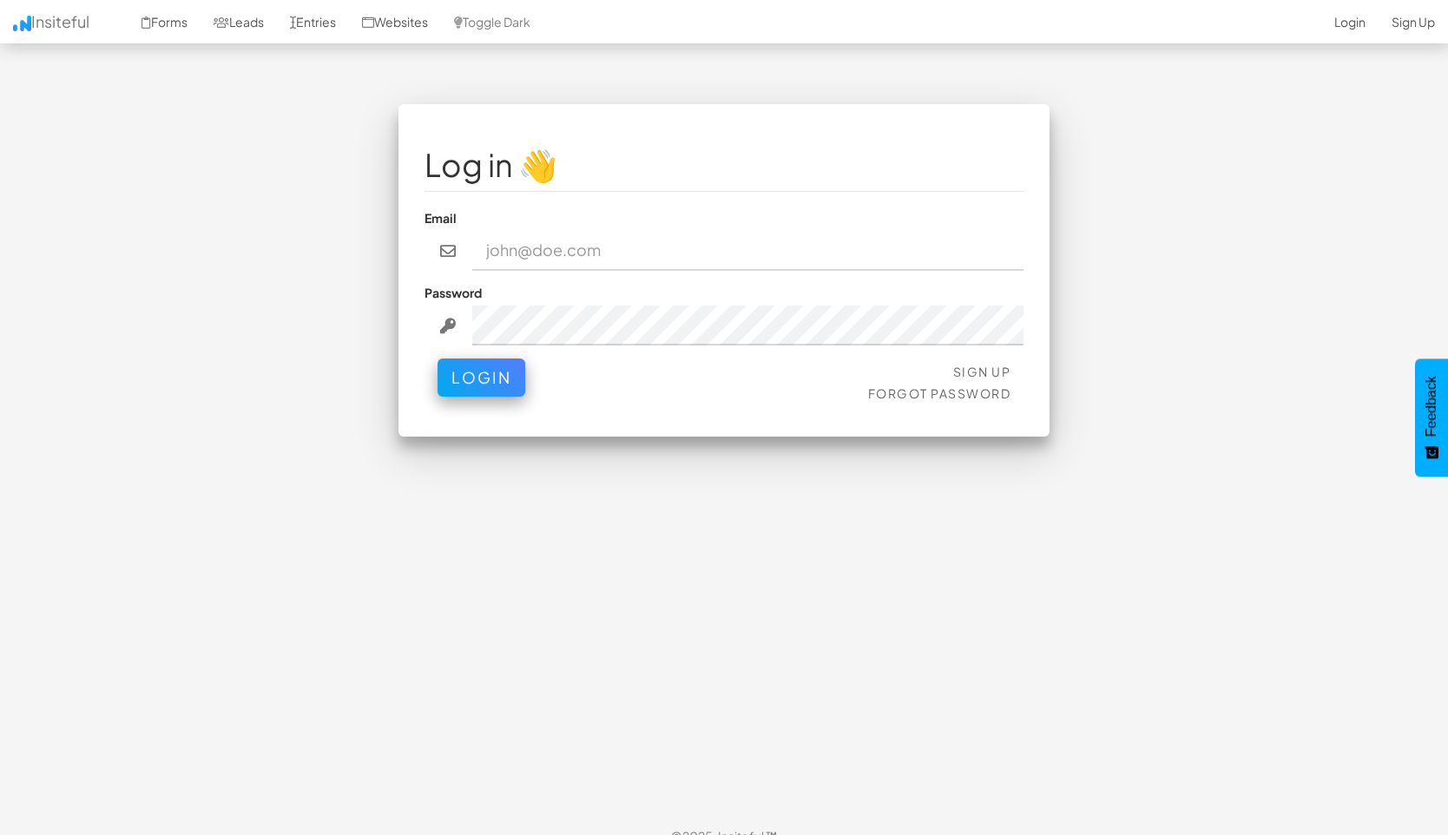 The width and height of the screenshot is (1448, 835). What do you see at coordinates (453, 293) in the screenshot?
I see `label: Password` at bounding box center [453, 293].